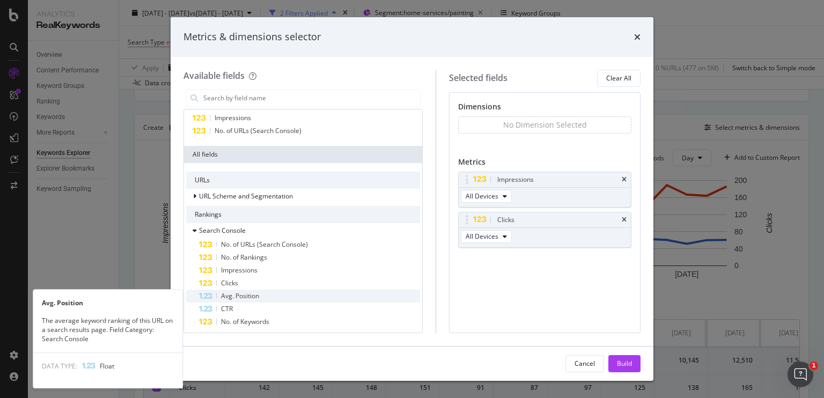 This screenshot has width=824, height=398. I want to click on div: Dimensions, so click(544, 109).